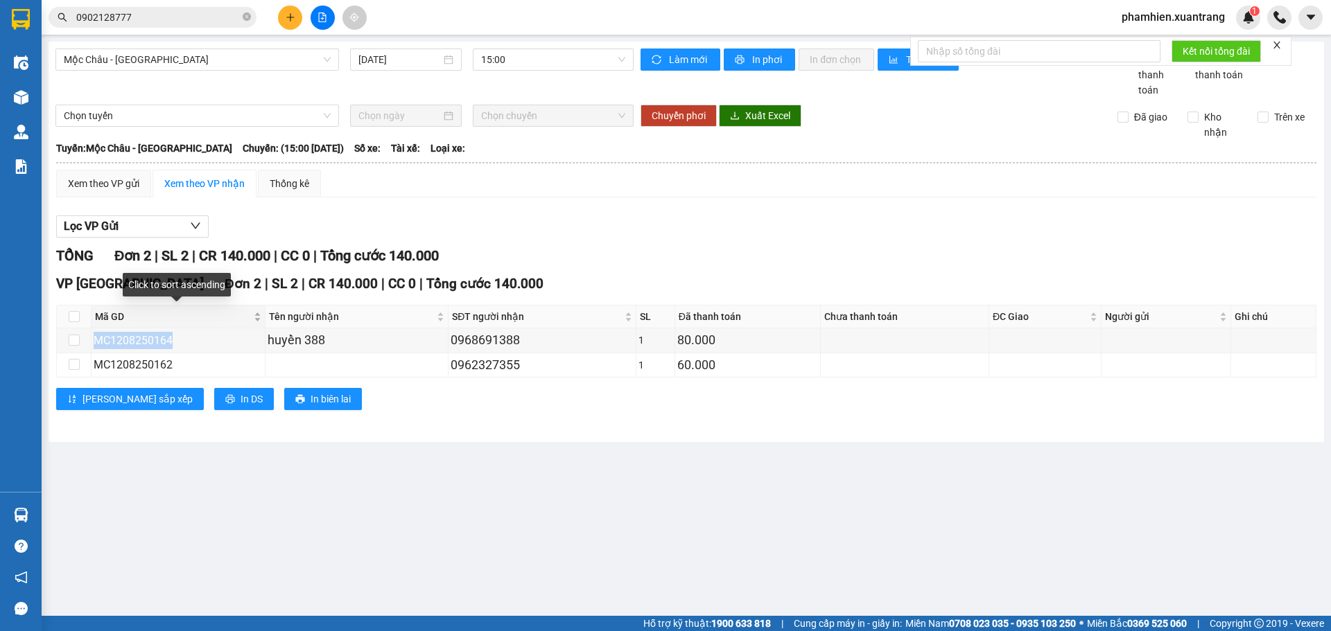  I want to click on img: phone-icon, so click(1279, 17).